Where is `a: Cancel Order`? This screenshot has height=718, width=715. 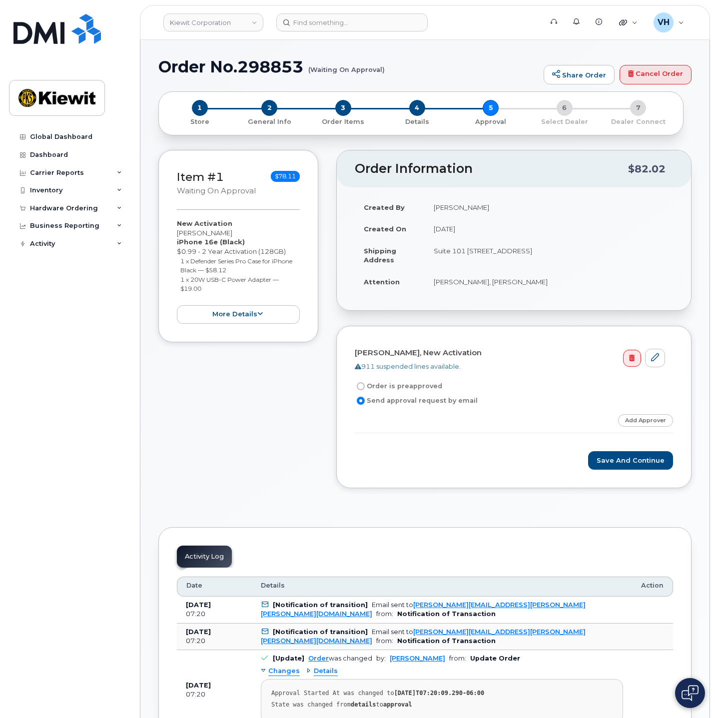
a: Cancel Order is located at coordinates (655, 75).